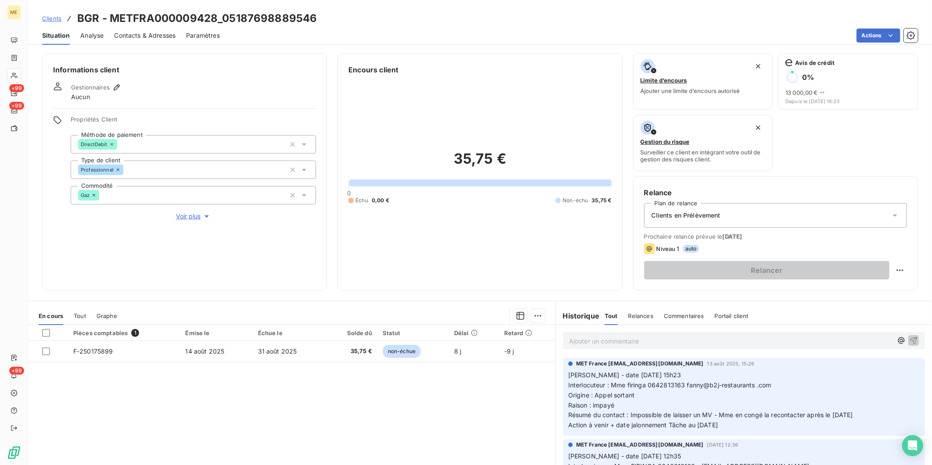 This screenshot has height=465, width=932. Describe the element at coordinates (766, 270) in the screenshot. I see `button: Relancer` at that location.